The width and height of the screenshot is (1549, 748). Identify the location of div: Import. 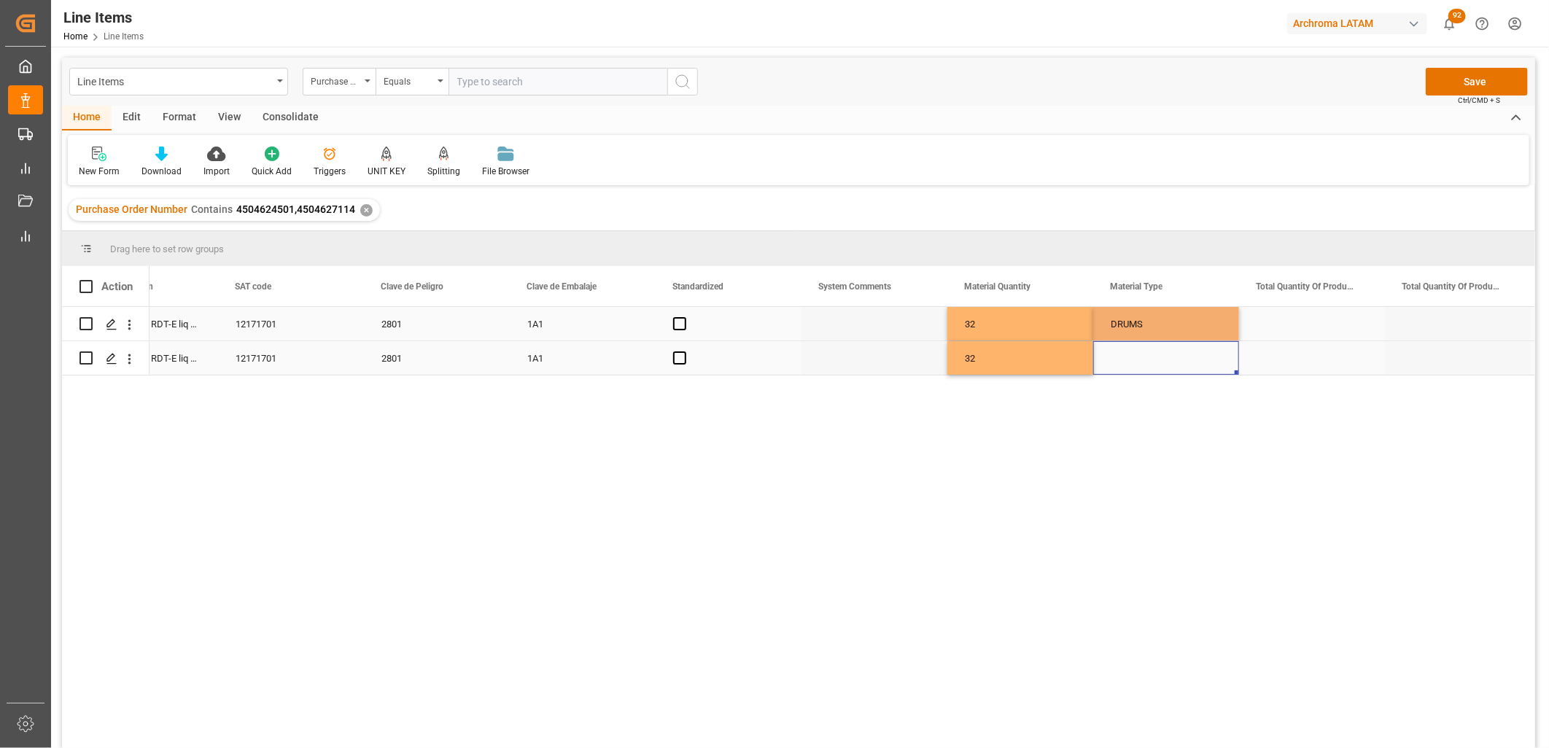
(217, 171).